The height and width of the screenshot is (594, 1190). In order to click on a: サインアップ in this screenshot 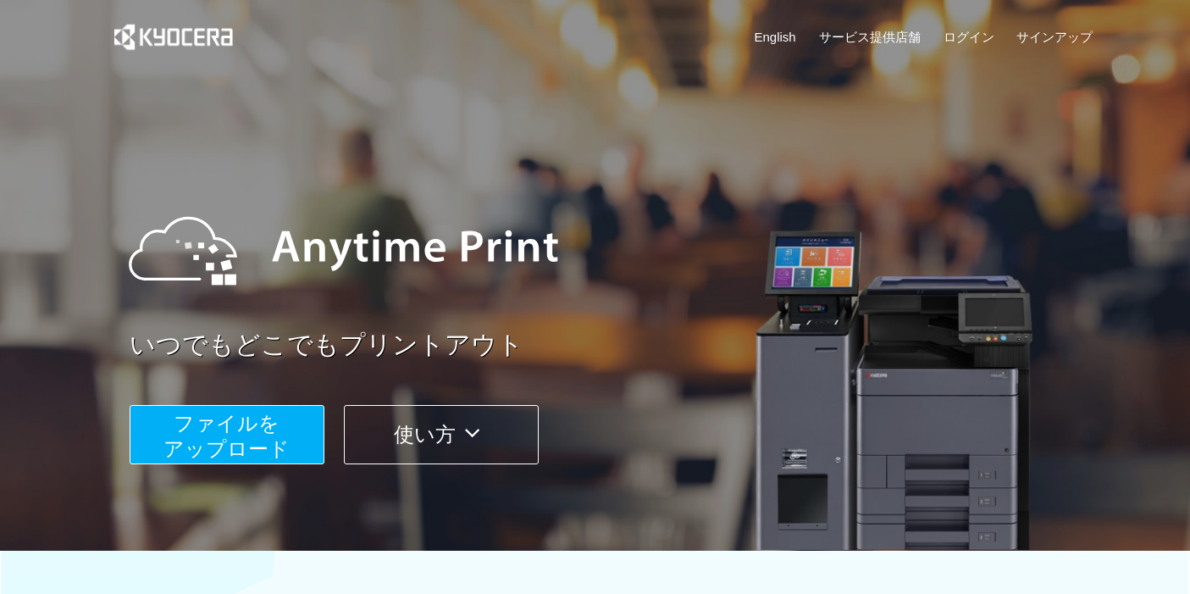, I will do `click(1054, 36)`.